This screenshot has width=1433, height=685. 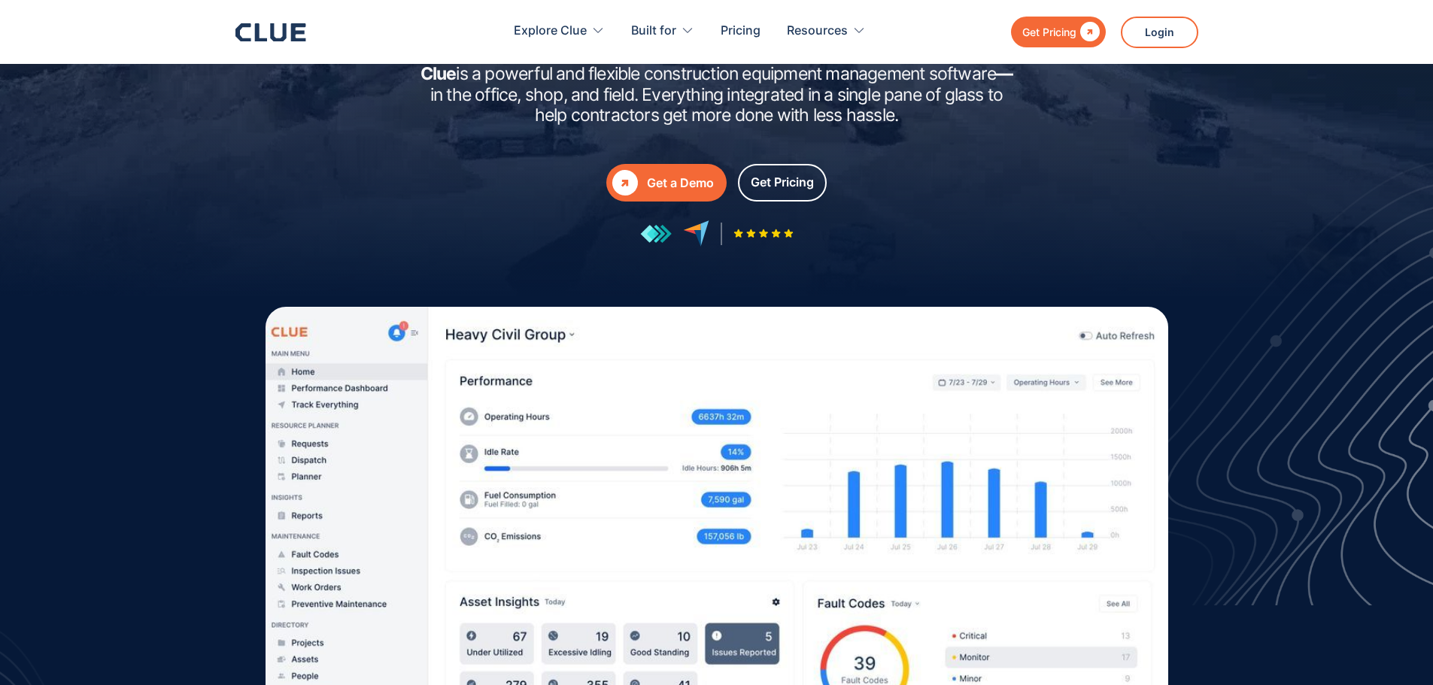 What do you see at coordinates (696, 233) in the screenshot?
I see `img: reviews at capterra` at bounding box center [696, 233].